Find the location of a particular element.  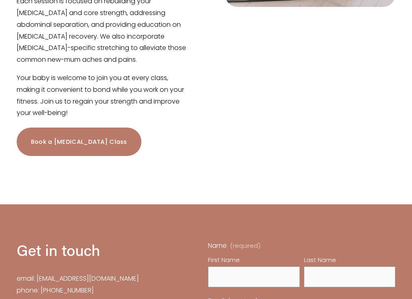

p: Your baby is welcome to join you at every class, making it convenient to bond while you work on y... is located at coordinates (102, 95).